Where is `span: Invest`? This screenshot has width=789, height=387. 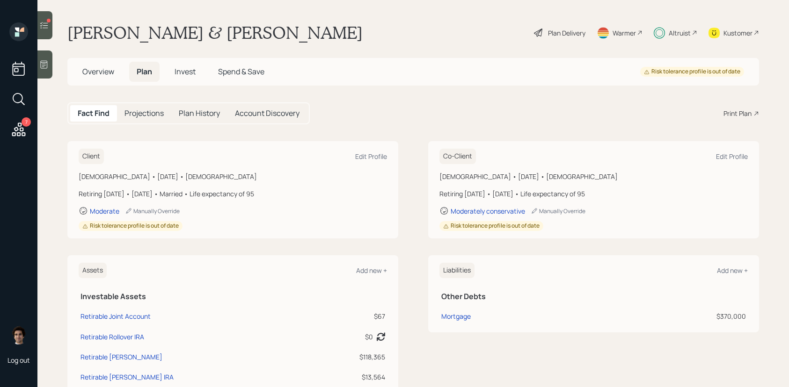
span: Invest is located at coordinates (185, 72).